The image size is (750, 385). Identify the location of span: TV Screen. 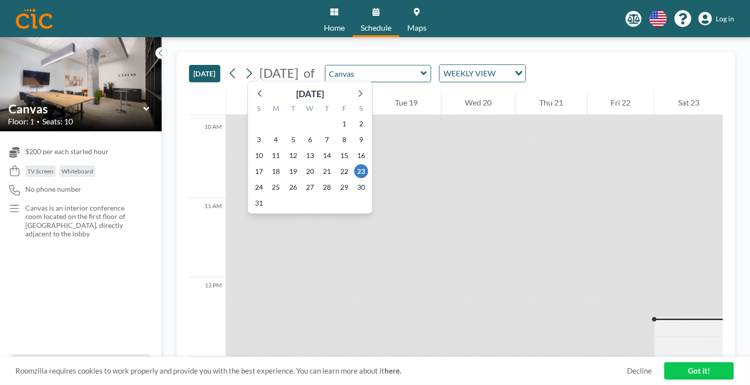
(40, 171).